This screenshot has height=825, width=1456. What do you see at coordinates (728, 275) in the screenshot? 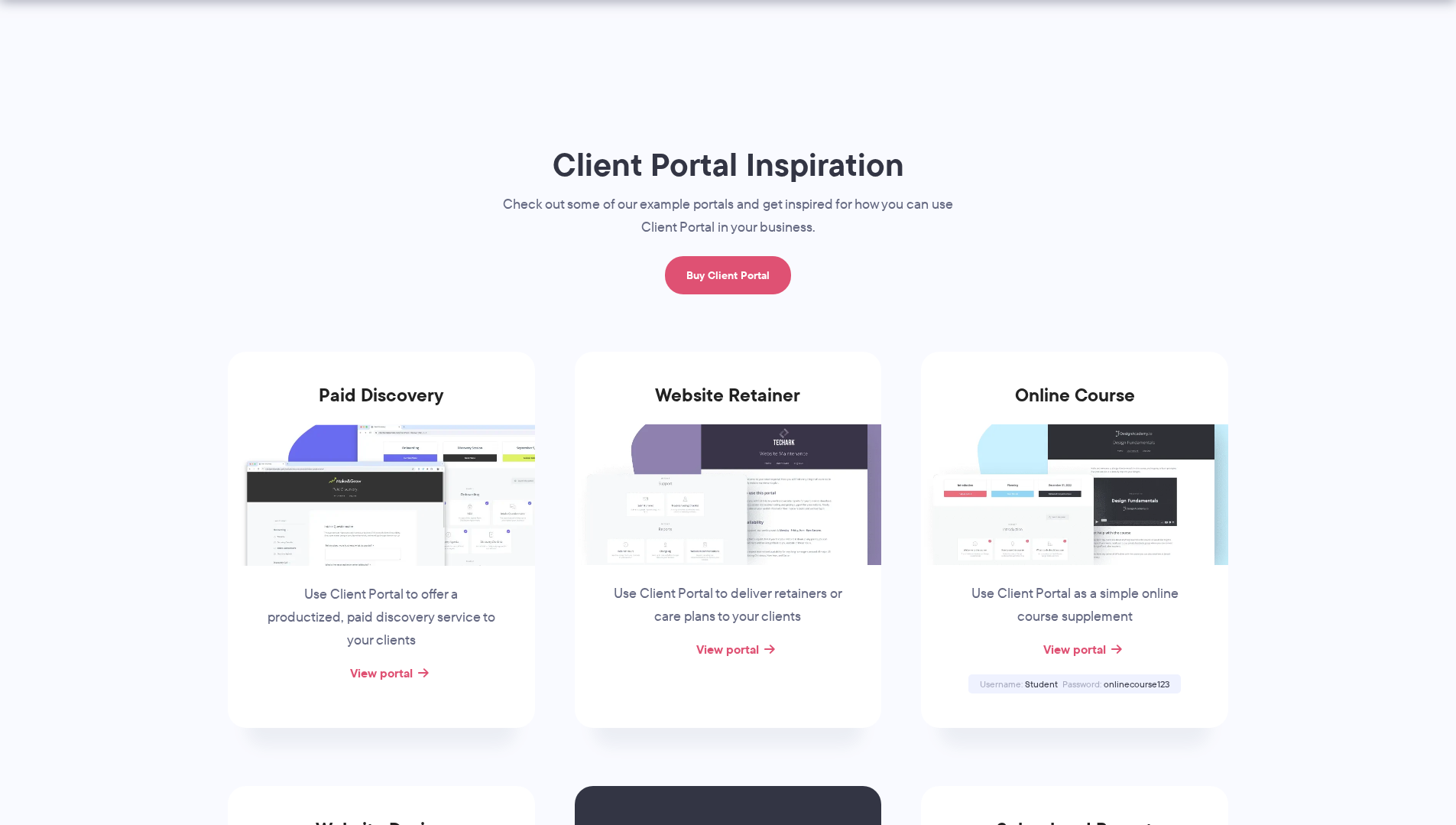
I see `a: Buy Client Portal` at bounding box center [728, 275].